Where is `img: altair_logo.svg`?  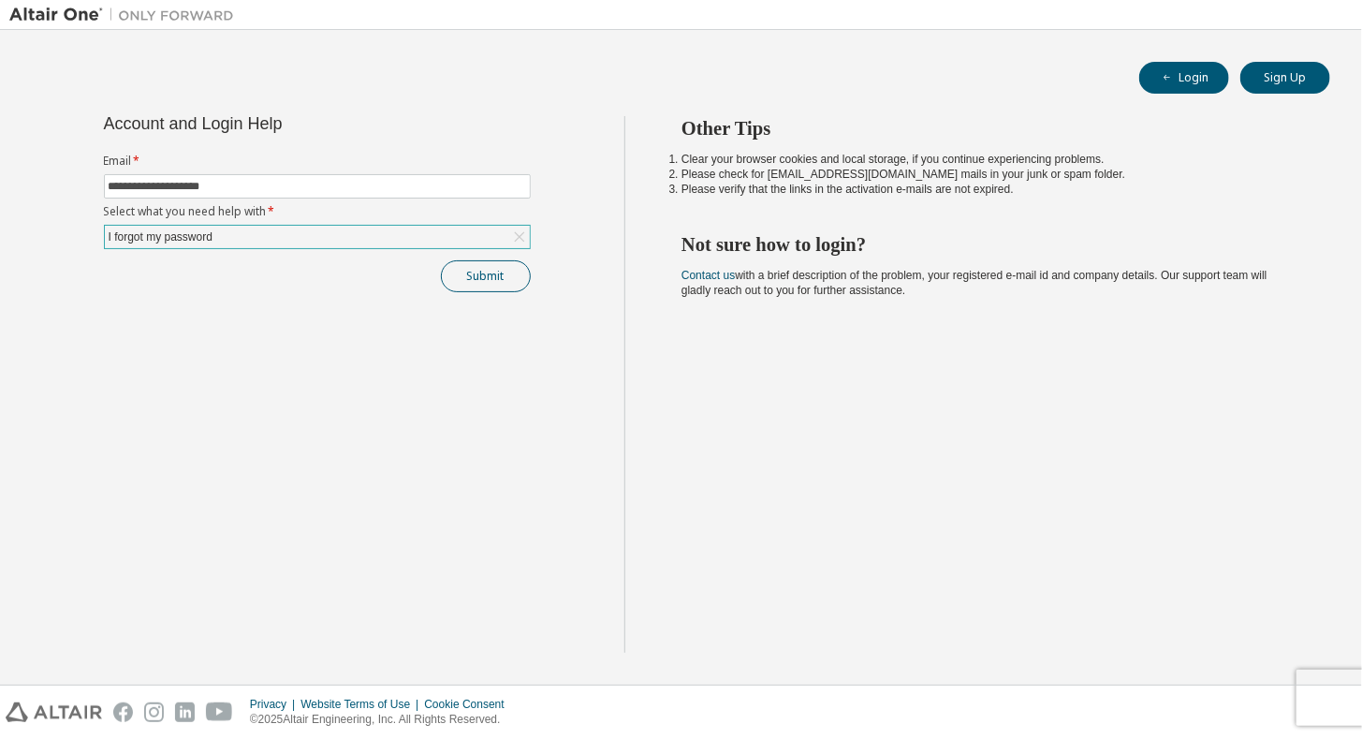 img: altair_logo.svg is located at coordinates (53, 711).